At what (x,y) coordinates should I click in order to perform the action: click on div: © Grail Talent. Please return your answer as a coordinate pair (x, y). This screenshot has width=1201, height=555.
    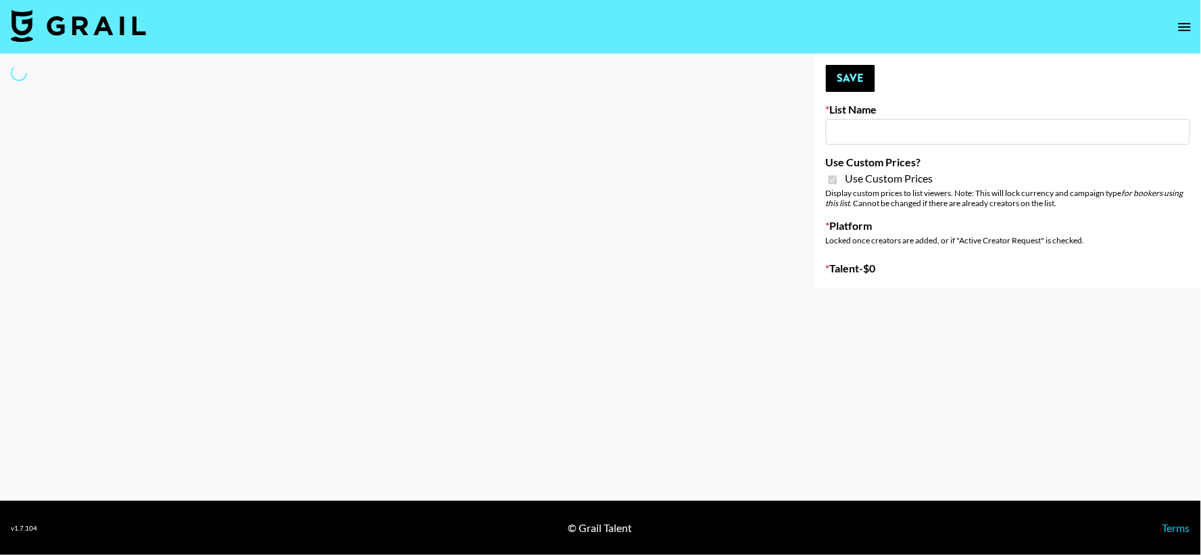
    Looking at the image, I should click on (599, 528).